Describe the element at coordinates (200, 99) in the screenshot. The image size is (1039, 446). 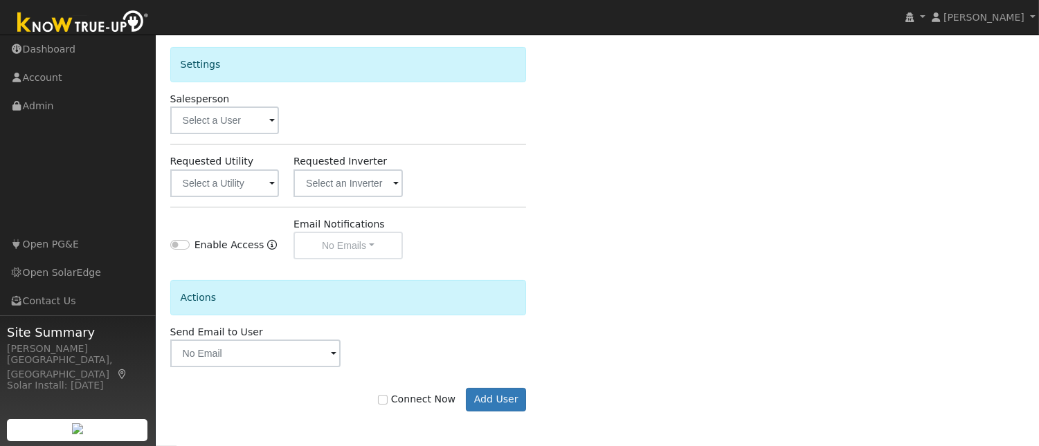
I see `label: Salesperson` at that location.